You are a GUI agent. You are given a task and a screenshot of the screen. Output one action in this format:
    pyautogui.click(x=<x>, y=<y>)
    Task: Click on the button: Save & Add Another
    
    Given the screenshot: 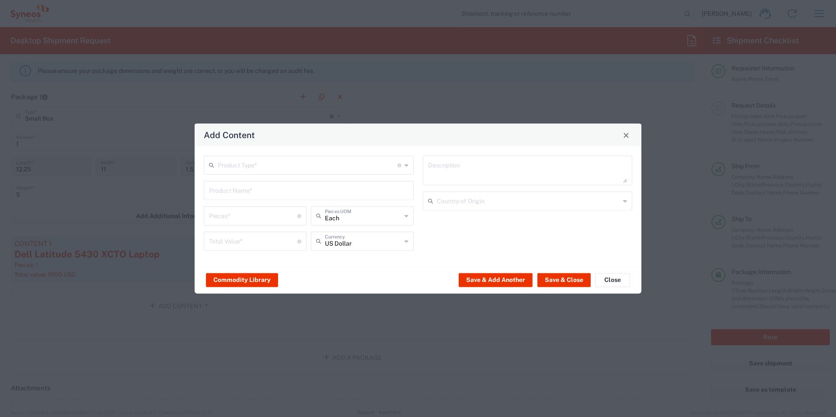 What is the action you would take?
    pyautogui.click(x=496, y=280)
    